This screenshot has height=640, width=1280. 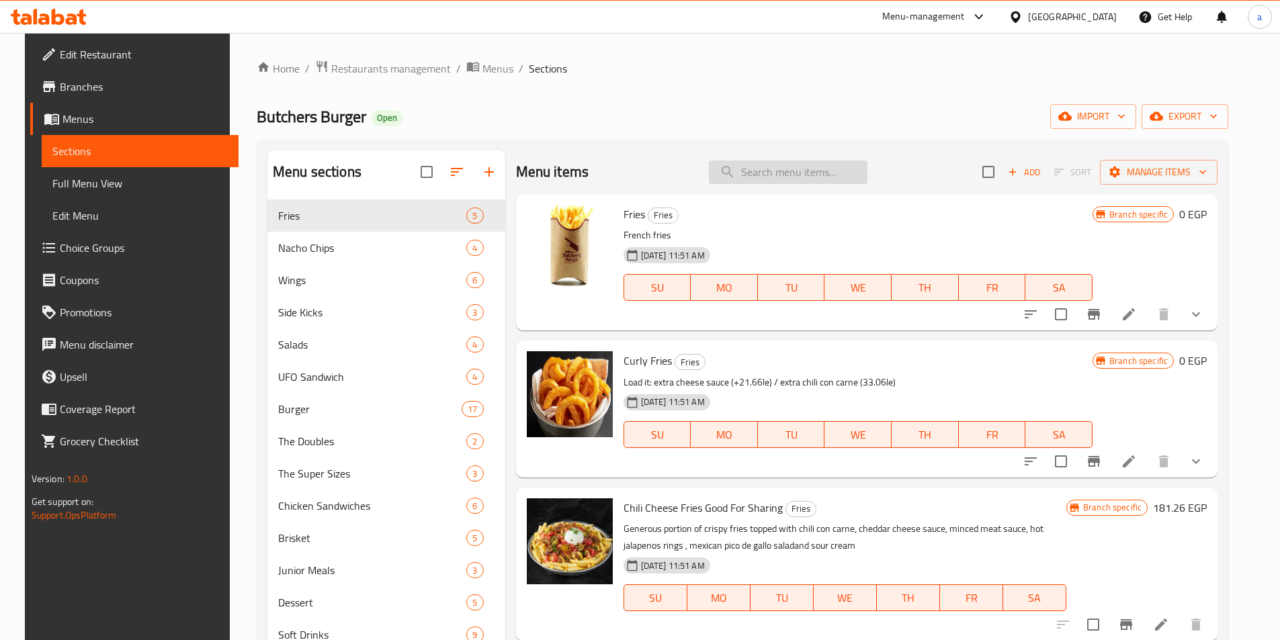 What do you see at coordinates (570, 394) in the screenshot?
I see `img: Curly Fries` at bounding box center [570, 394].